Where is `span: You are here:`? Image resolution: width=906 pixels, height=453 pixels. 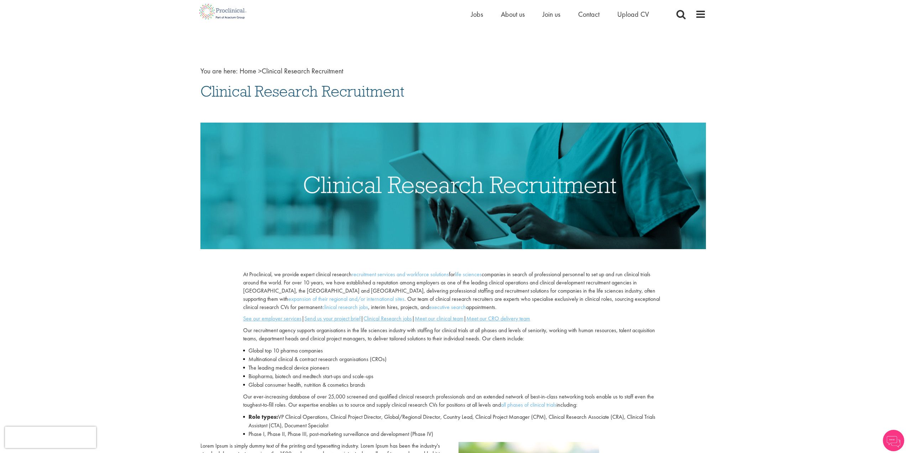
span: You are here: is located at coordinates (219, 71).